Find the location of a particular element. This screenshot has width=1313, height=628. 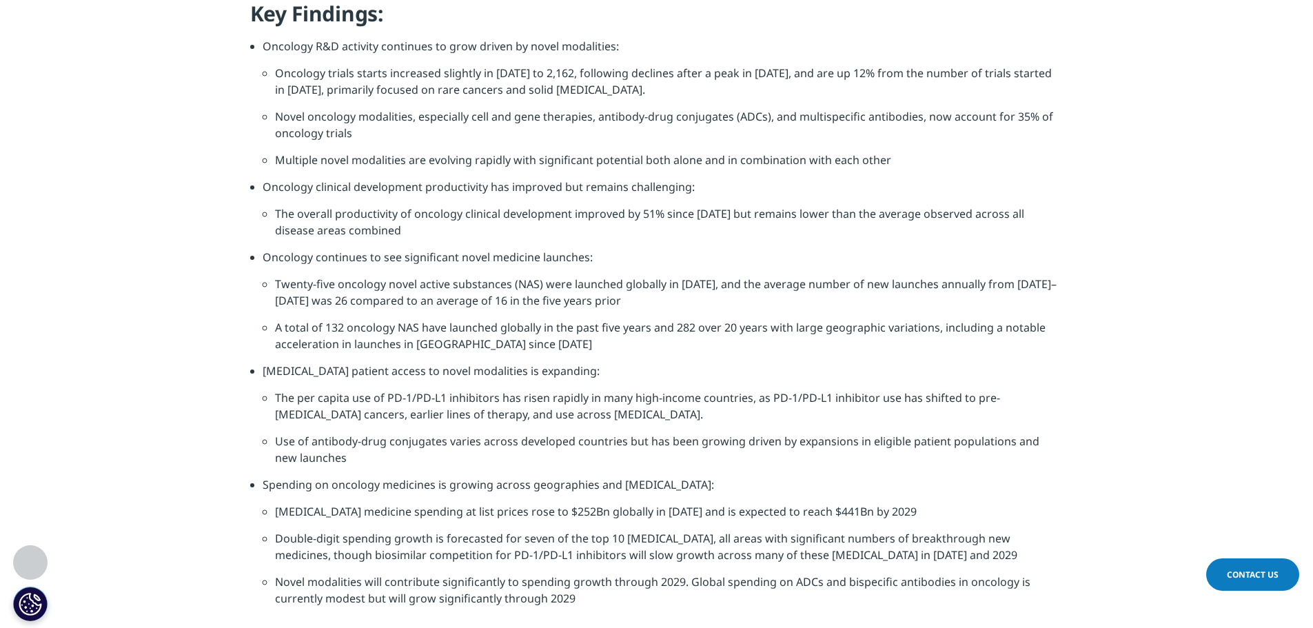

li: Use of antibody-drug conjugates varies across developed countries but has been growing driven by ... is located at coordinates (669, 454).